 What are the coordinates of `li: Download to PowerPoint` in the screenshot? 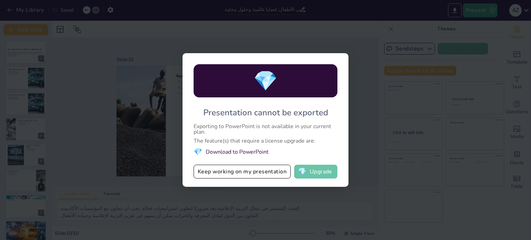 It's located at (266, 152).